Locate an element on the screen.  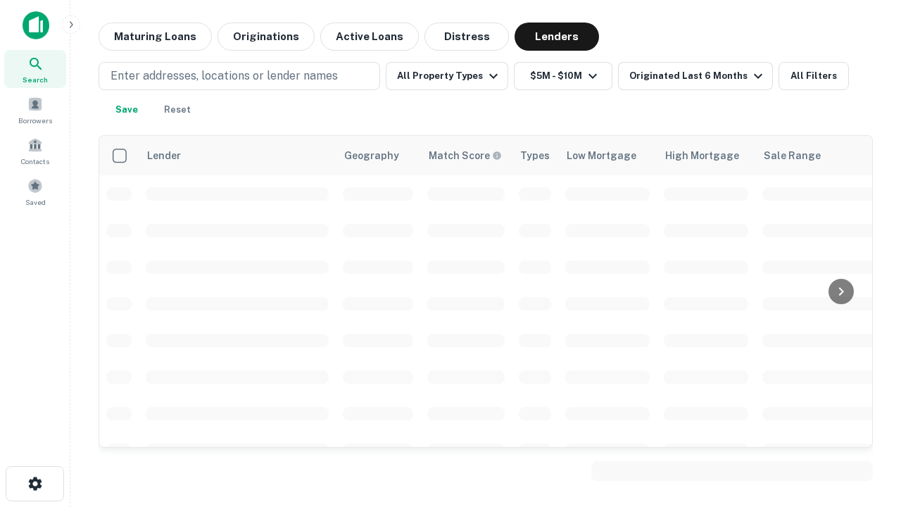
a: Contacts is located at coordinates (35, 151).